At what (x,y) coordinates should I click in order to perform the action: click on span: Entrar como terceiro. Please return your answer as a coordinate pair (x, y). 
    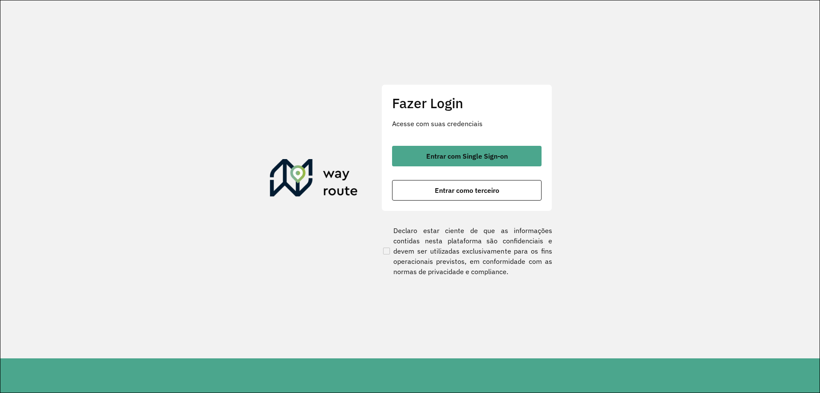
    Looking at the image, I should click on (467, 190).